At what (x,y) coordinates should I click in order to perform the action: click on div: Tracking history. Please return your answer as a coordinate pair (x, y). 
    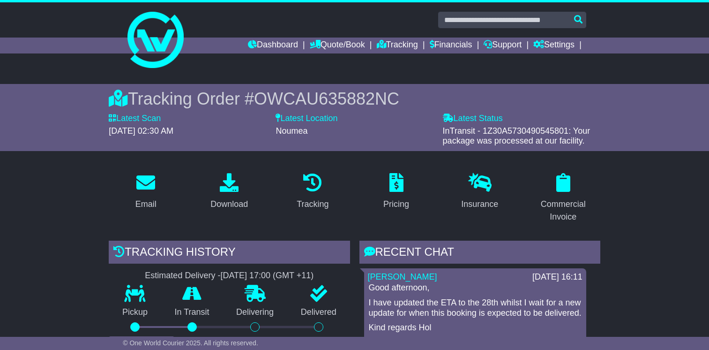
    Looking at the image, I should click on (229, 253).